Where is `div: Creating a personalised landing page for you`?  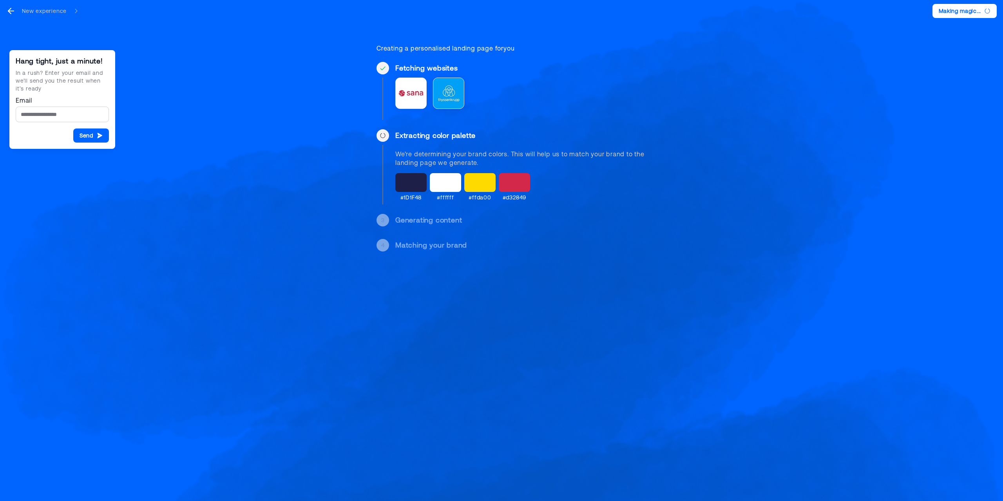
div: Creating a personalised landing page for you is located at coordinates (512, 48).